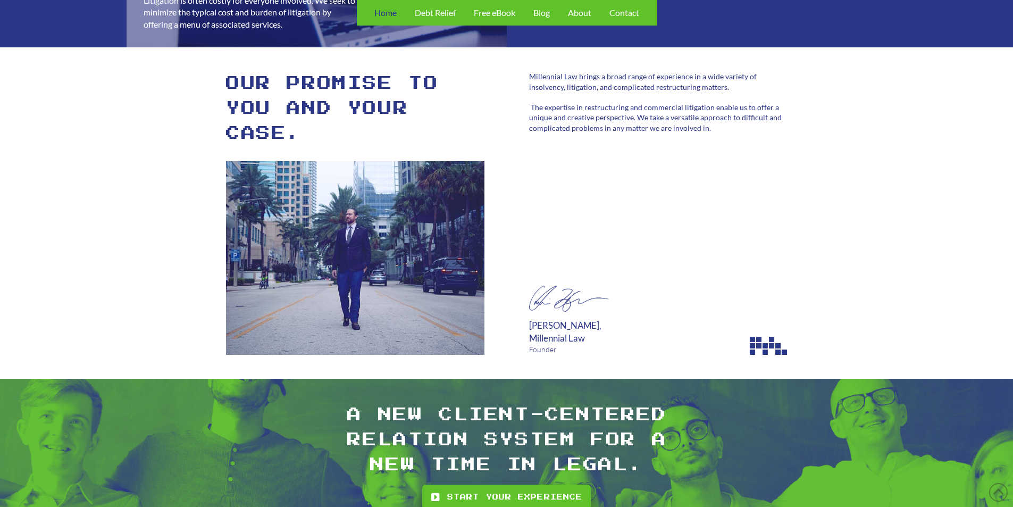  What do you see at coordinates (624, 13) in the screenshot?
I see `span: Contact` at bounding box center [624, 13].